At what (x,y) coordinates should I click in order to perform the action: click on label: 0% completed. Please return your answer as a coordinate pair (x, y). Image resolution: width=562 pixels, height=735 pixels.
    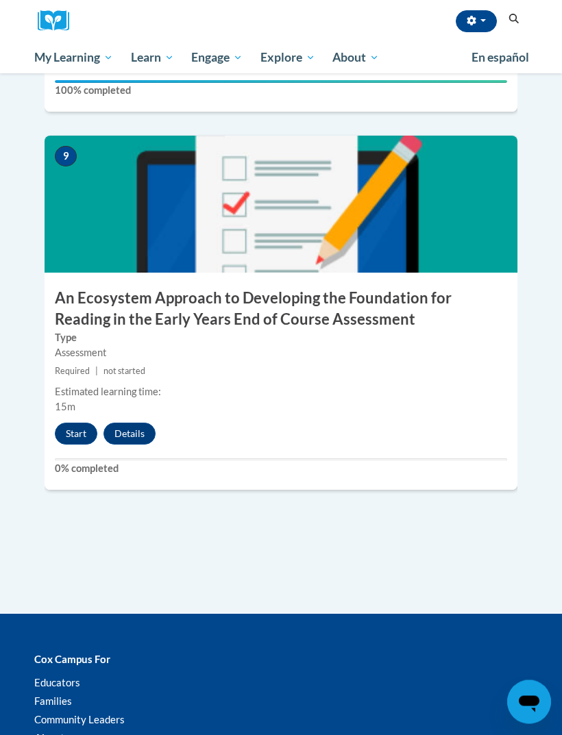
    Looking at the image, I should click on (281, 469).